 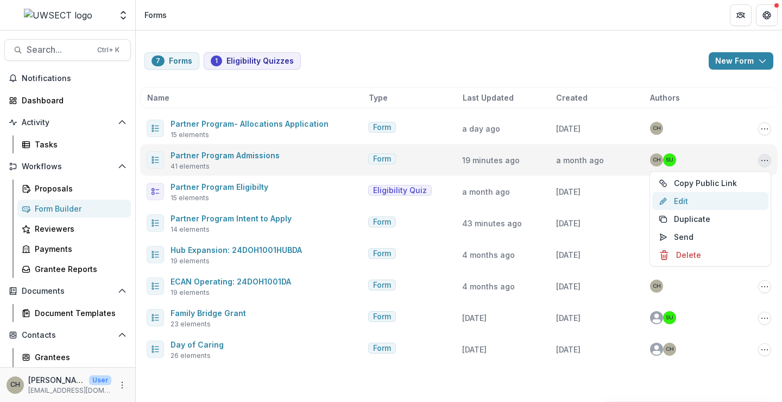 What do you see at coordinates (78, 248) in the screenshot?
I see `div: Payments` at bounding box center [78, 248].